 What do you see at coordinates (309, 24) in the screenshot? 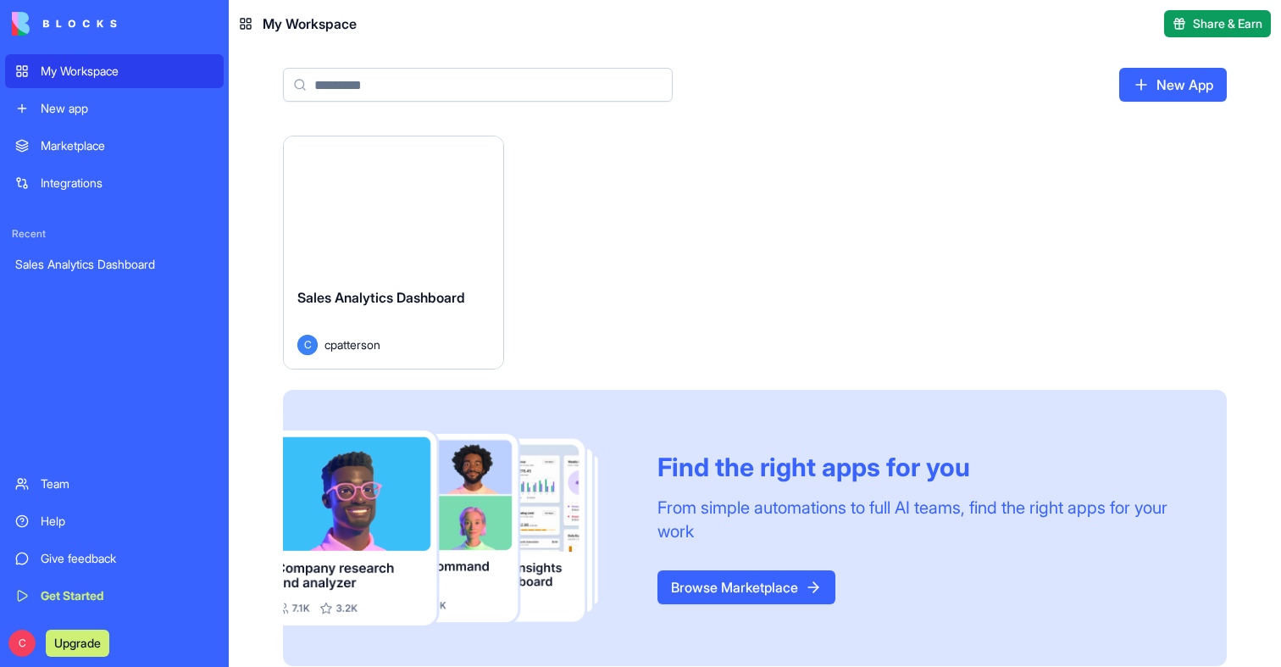
I see `span: My Workspace` at bounding box center [309, 24].